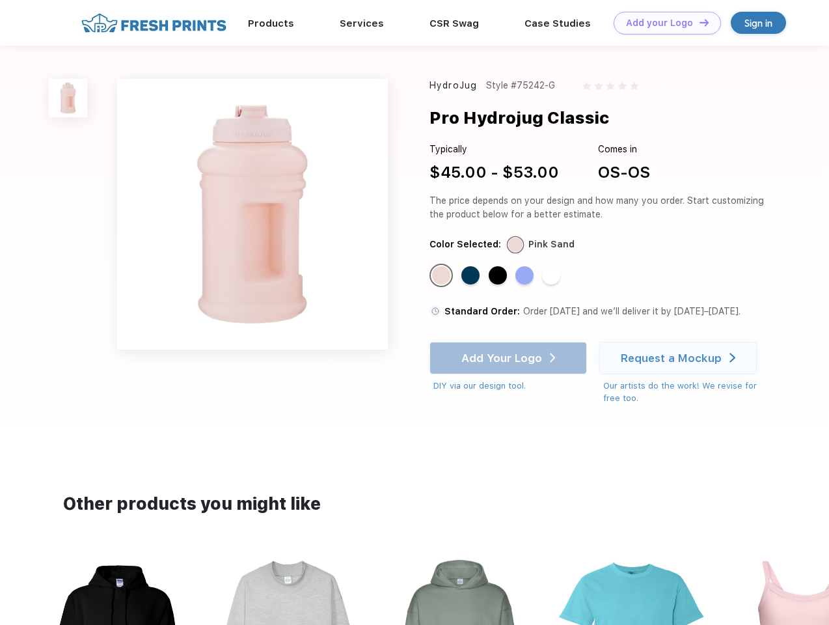 The height and width of the screenshot is (625, 829). Describe the element at coordinates (525, 275) in the screenshot. I see `div: Hyper Blue` at that location.